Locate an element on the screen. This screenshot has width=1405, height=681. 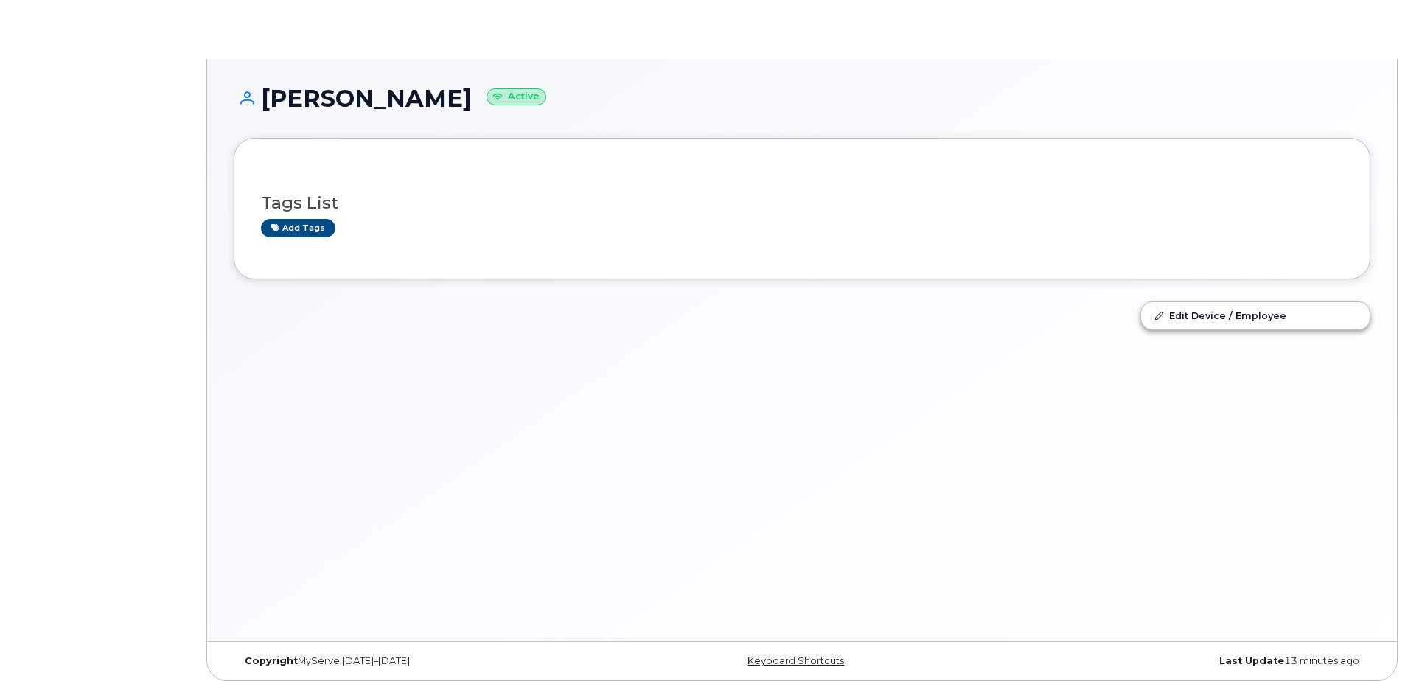
h3: Tags List is located at coordinates (802, 203).